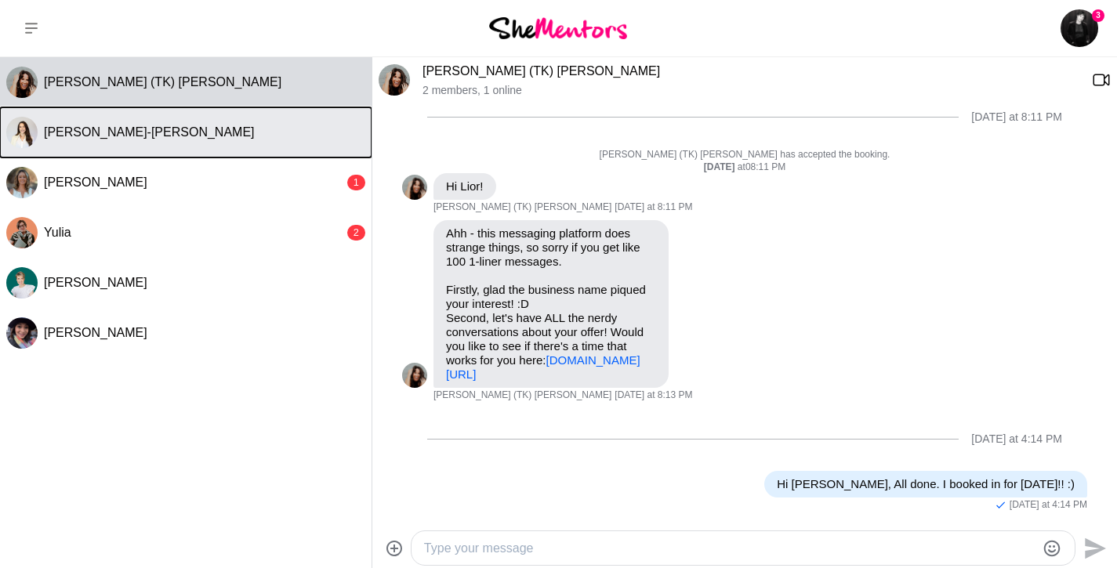 Image resolution: width=1117 pixels, height=568 pixels. I want to click on textarea: Type your message, so click(730, 549).